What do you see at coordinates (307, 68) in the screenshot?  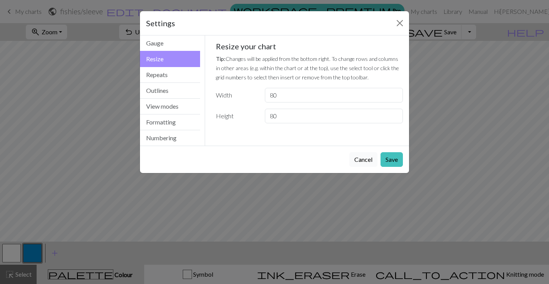 I see `small: Changes will be applied from the bottom right. To change rows and columns in other areas (e.g. wi...` at bounding box center [307, 68].